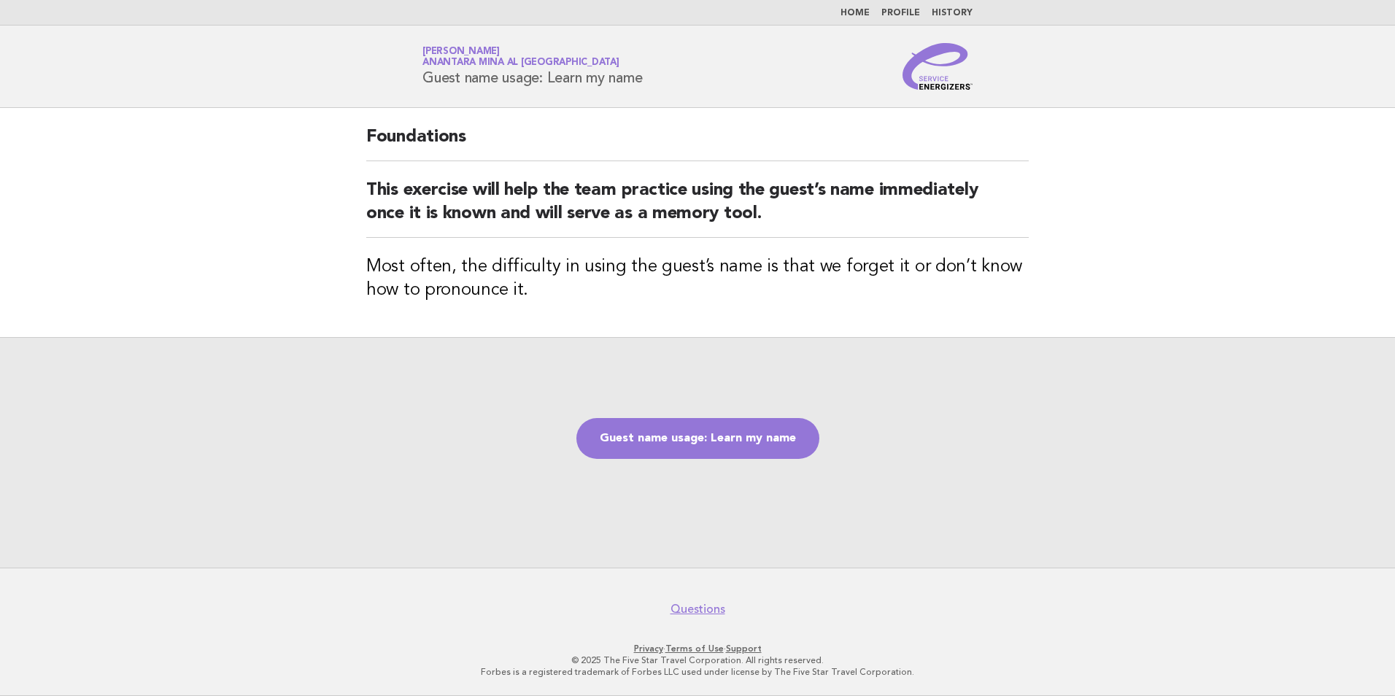  I want to click on h2: This exercise will help the team practice using the guest’s name immediately once it is known and..., so click(697, 208).